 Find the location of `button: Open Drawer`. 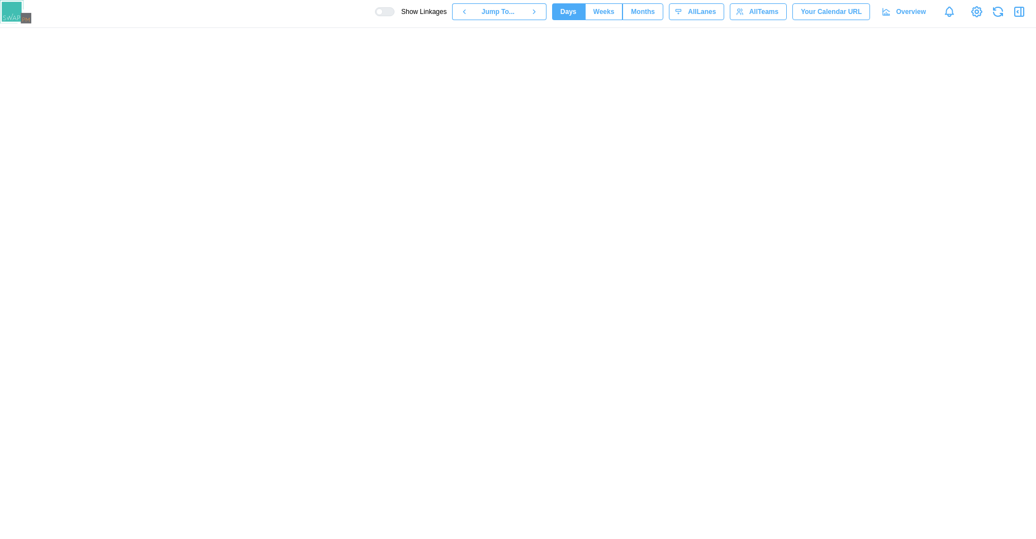

button: Open Drawer is located at coordinates (1019, 12).